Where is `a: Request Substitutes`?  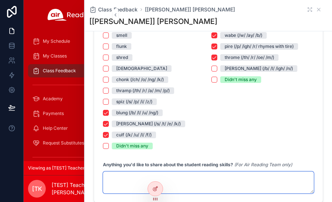 a: Request Substitutes is located at coordinates (71, 143).